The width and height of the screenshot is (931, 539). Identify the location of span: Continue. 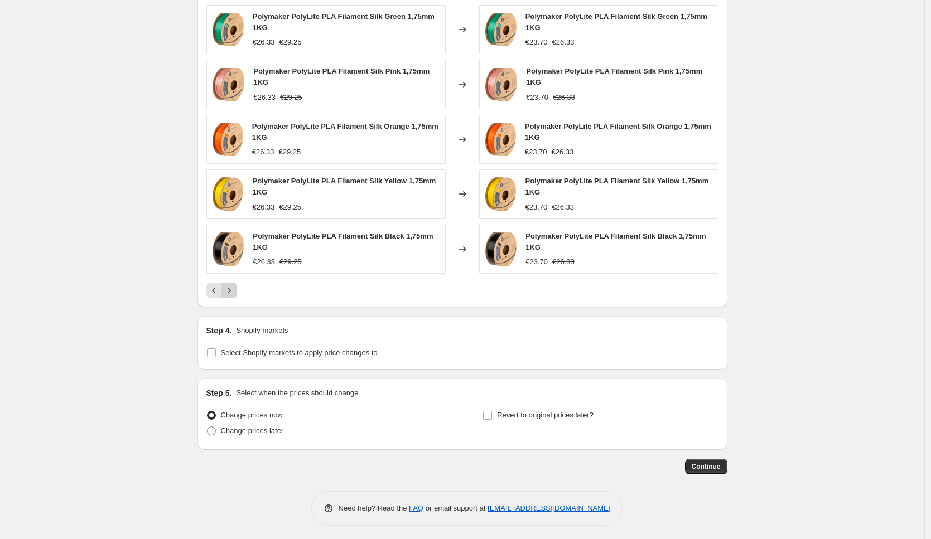
(706, 467).